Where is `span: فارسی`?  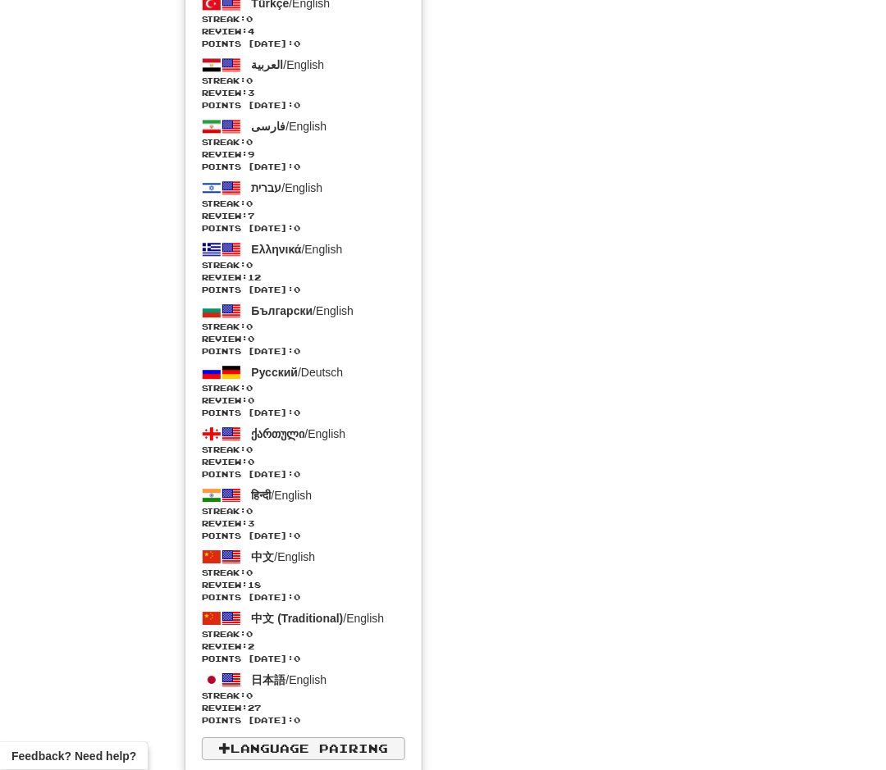 span: فارسی is located at coordinates (269, 126).